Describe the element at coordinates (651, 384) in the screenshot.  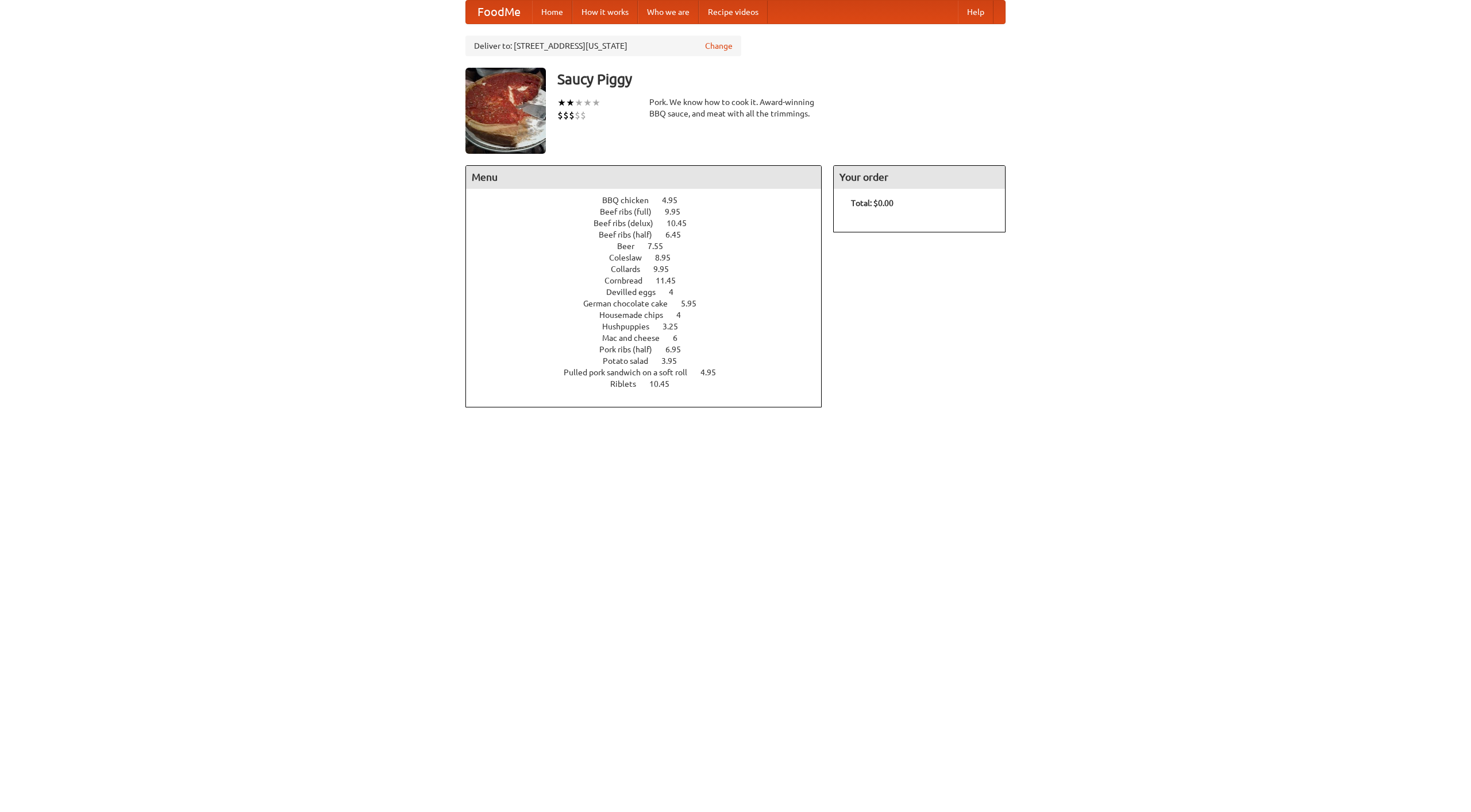
I see `a: Riblets 10.45` at that location.